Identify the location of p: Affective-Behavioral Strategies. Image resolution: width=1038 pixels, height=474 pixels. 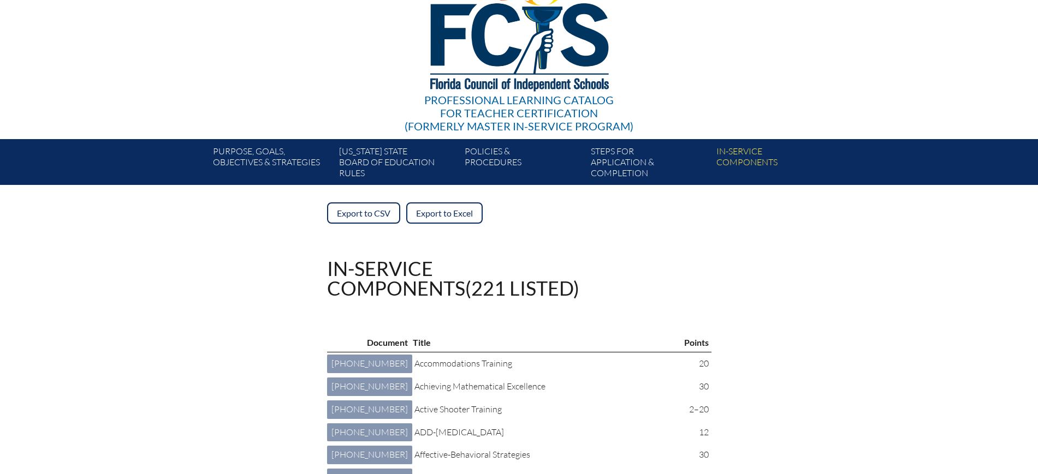
(545, 455).